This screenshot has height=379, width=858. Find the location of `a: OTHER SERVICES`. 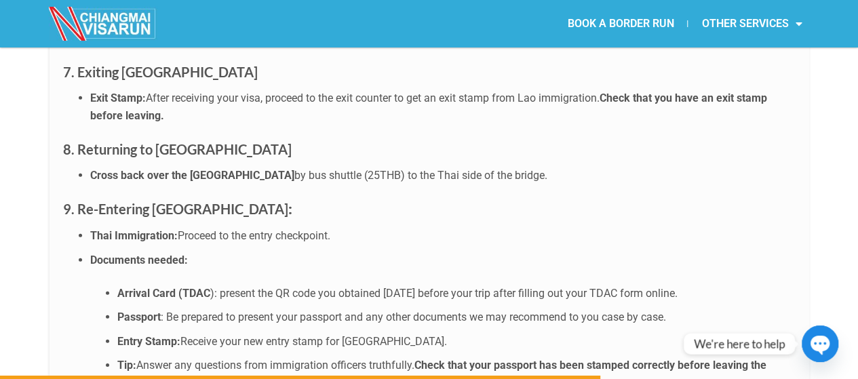

a: OTHER SERVICES is located at coordinates (751, 24).